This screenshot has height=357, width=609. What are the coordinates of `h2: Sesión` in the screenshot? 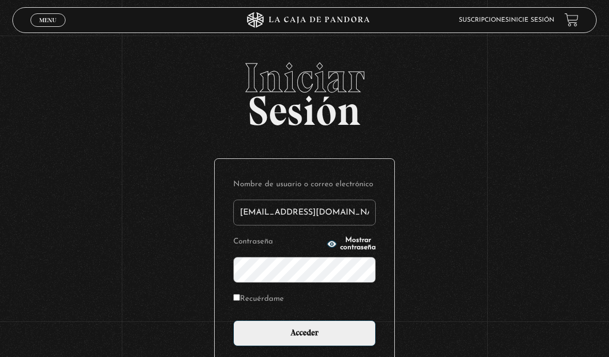 It's located at (304, 90).